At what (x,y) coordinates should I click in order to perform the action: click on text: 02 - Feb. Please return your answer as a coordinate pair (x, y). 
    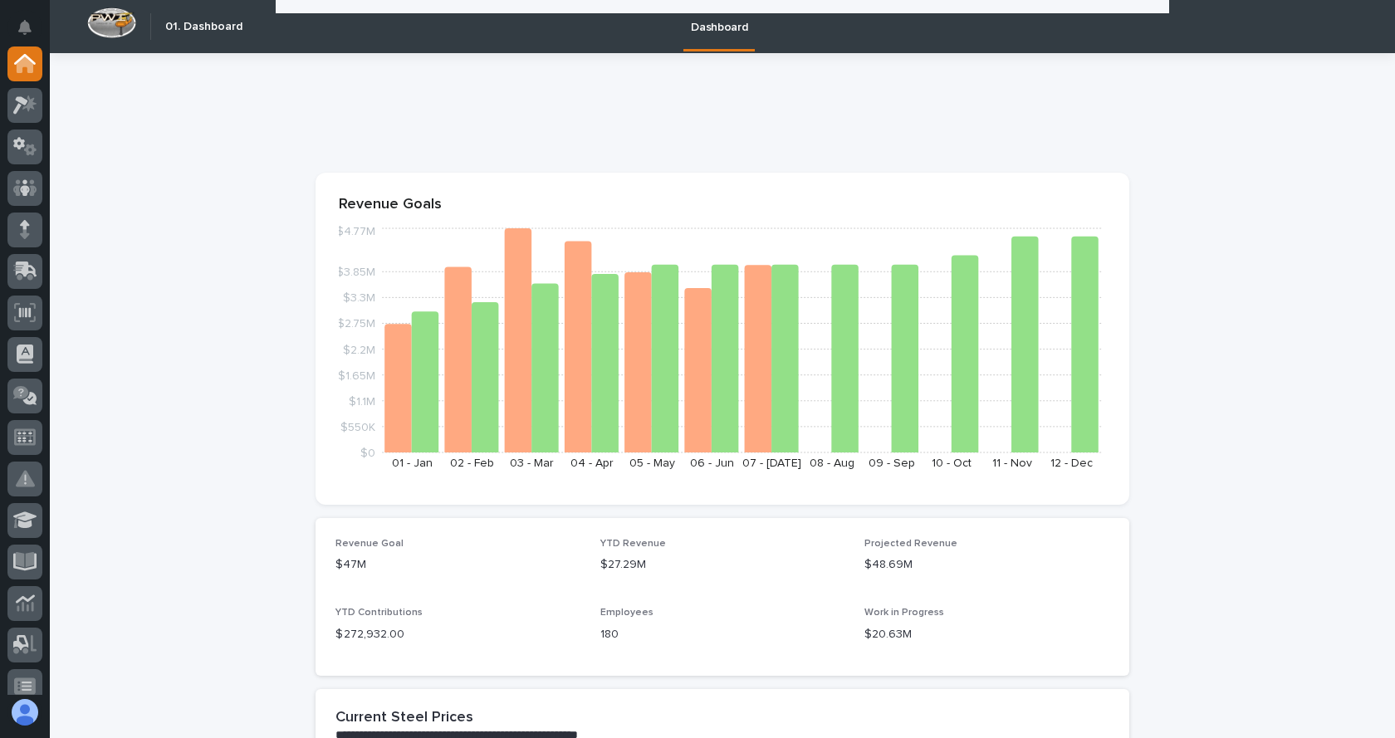
    Looking at the image, I should click on (472, 463).